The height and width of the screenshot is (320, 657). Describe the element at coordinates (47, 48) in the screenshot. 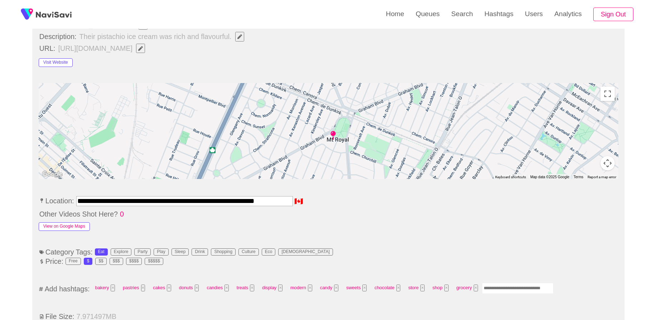

I see `span: URL:` at that location.